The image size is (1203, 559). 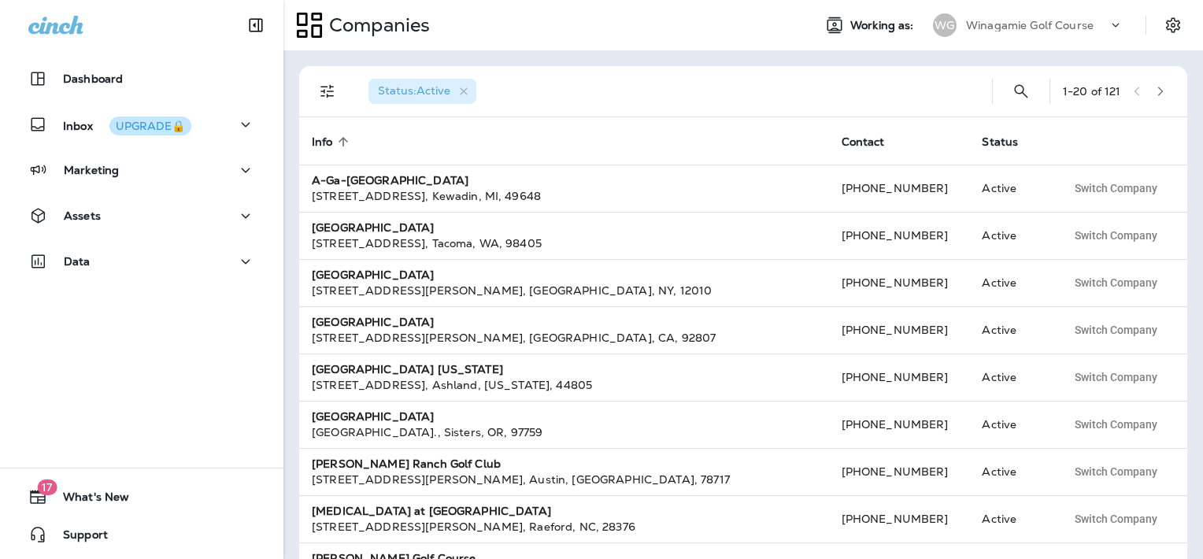 What do you see at coordinates (150, 126) in the screenshot?
I see `button: UPGRADE🔒` at bounding box center [150, 126].